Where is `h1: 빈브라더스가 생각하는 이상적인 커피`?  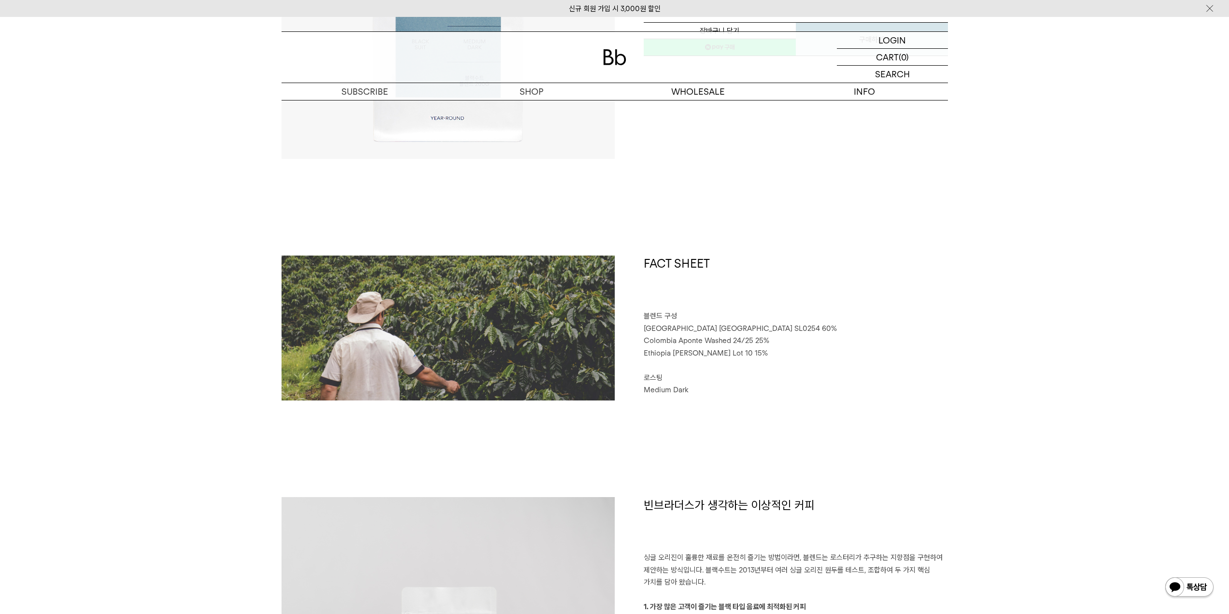 h1: 빈브라더스가 생각하는 이상적인 커피 is located at coordinates (796, 524).